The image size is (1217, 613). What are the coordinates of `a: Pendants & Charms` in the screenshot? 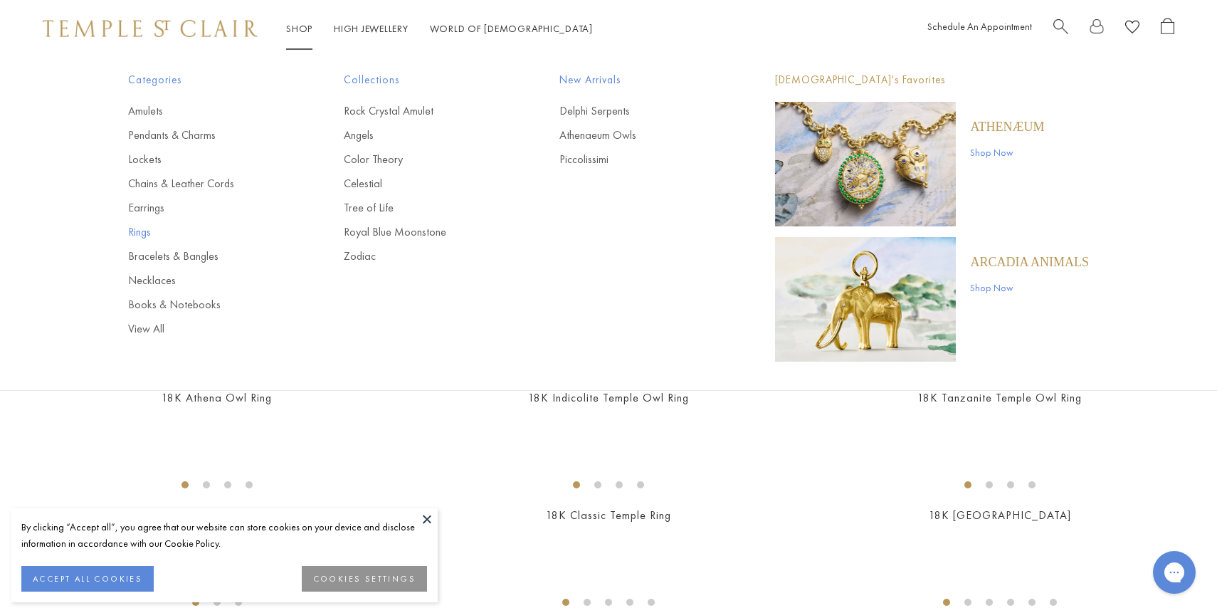 It's located at (207, 135).